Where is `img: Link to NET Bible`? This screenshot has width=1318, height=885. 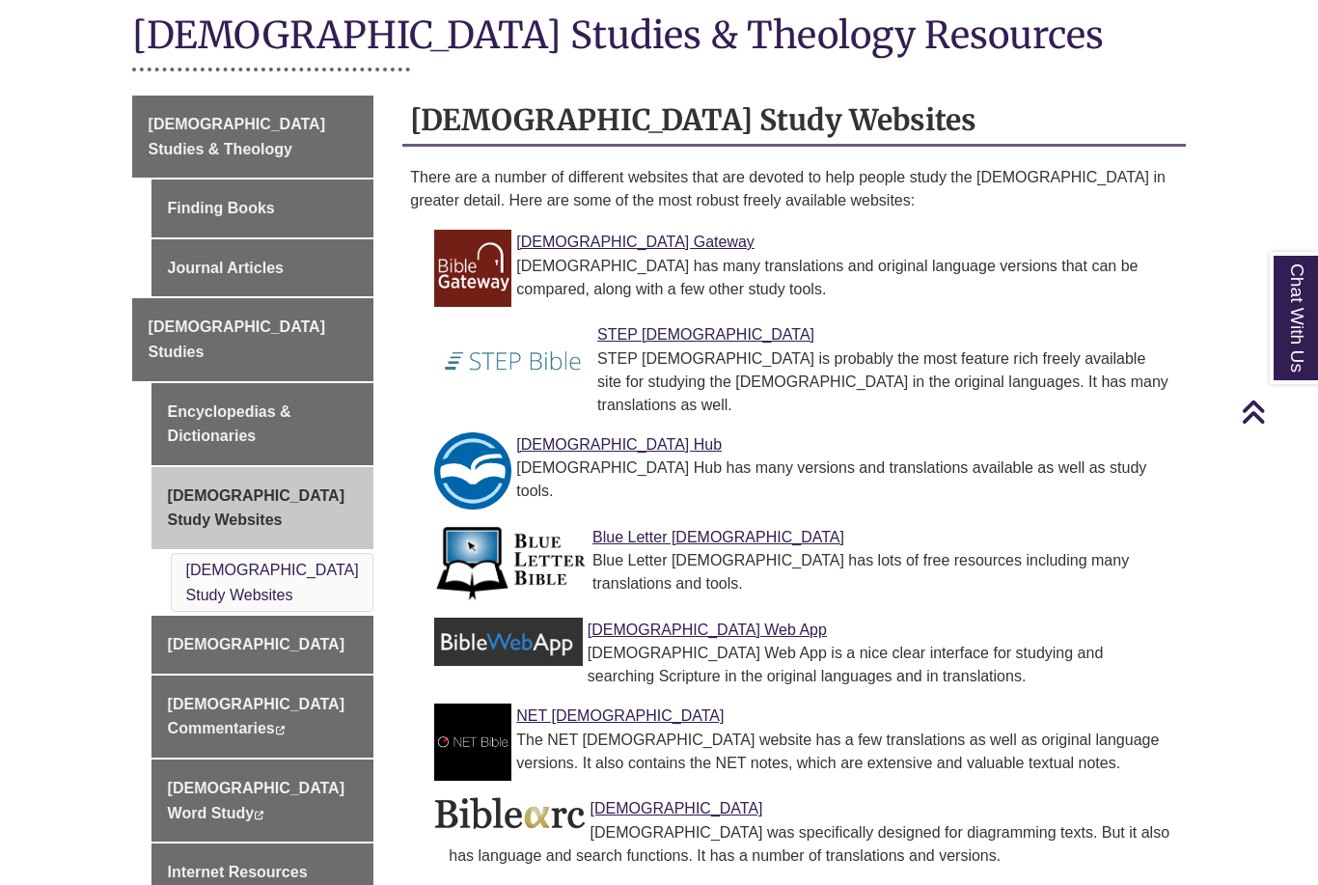 img: Link to NET Bible is located at coordinates (473, 742).